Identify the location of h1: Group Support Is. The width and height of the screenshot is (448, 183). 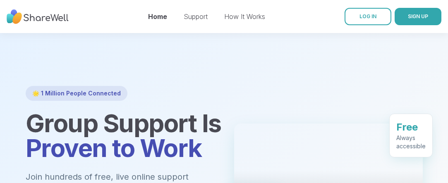
(120, 136).